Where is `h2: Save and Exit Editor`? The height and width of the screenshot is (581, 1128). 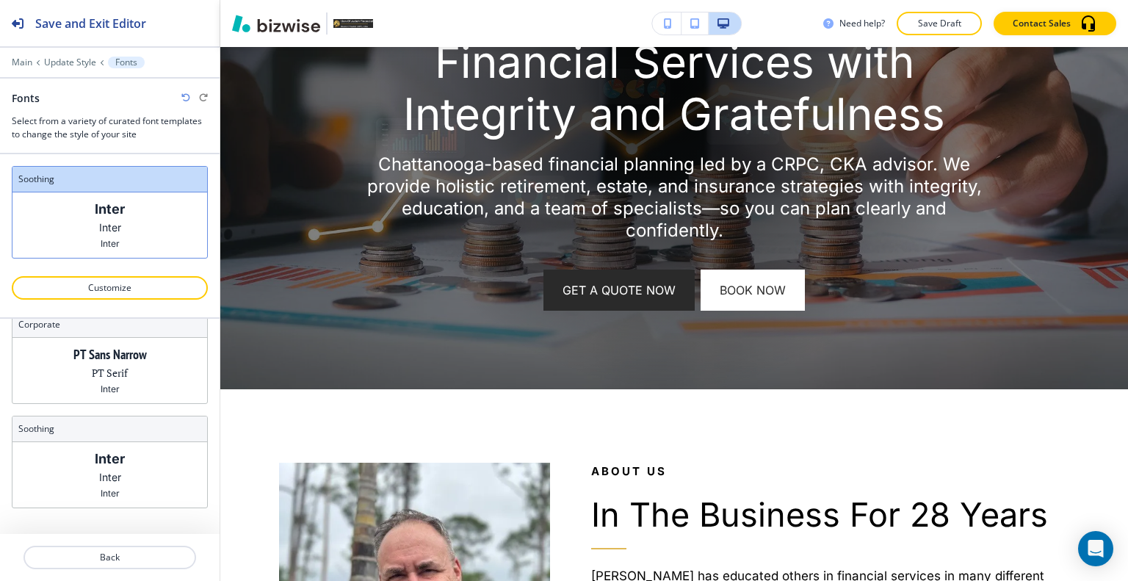 h2: Save and Exit Editor is located at coordinates (90, 24).